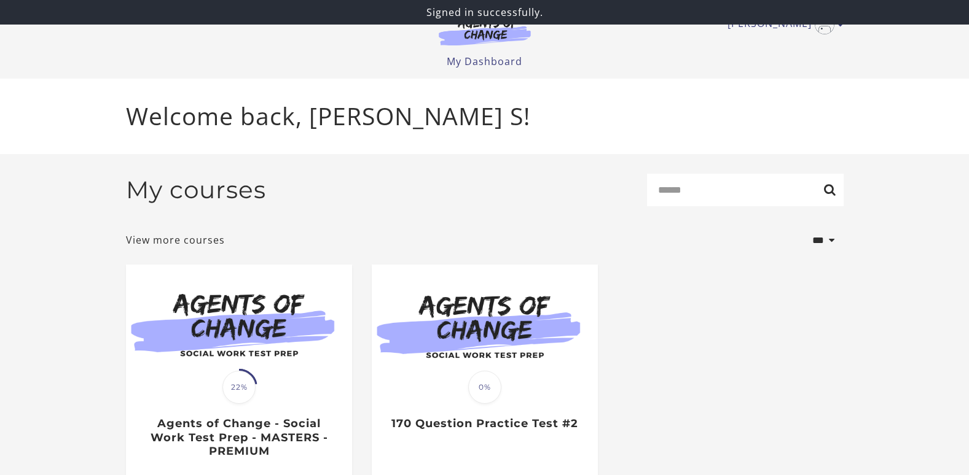  I want to click on a: View more courses, so click(175, 240).